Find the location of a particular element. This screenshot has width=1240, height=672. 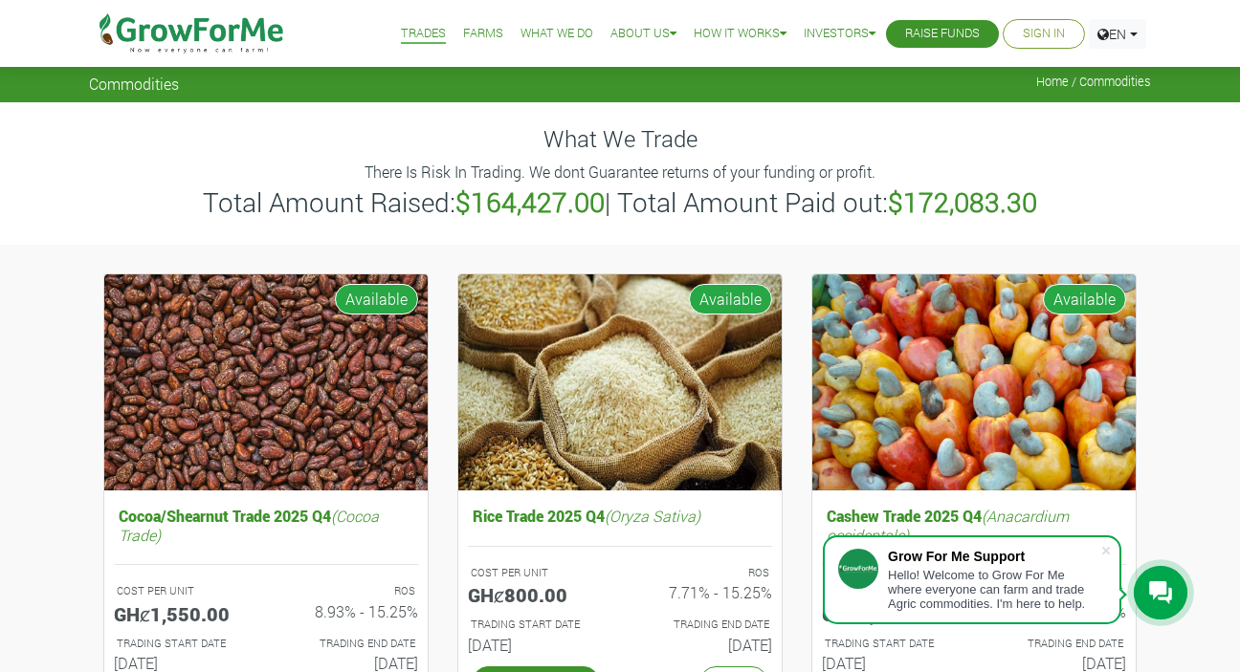

h5: Cashew Trade 2025 Q4 is located at coordinates (974, 525).